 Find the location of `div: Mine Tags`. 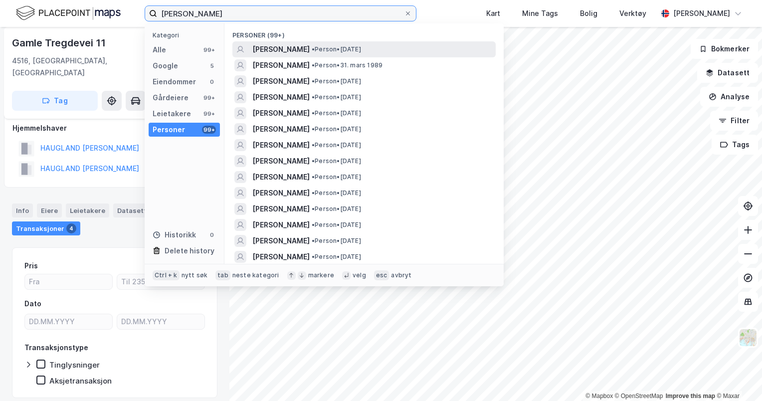

div: Mine Tags is located at coordinates (540, 13).